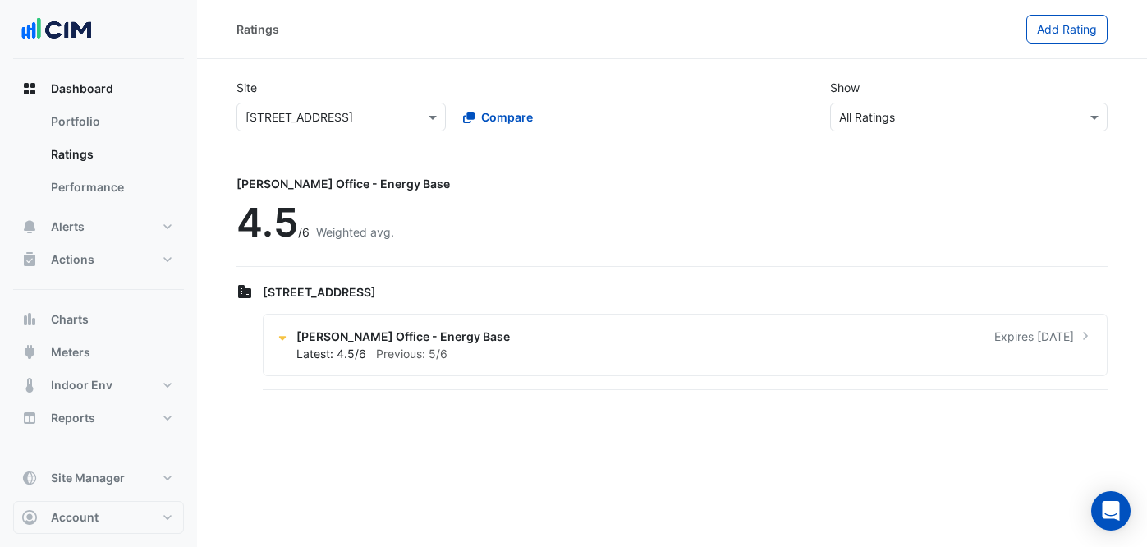 The height and width of the screenshot is (547, 1147). Describe the element at coordinates (246, 87) in the screenshot. I see `label: Site` at that location.